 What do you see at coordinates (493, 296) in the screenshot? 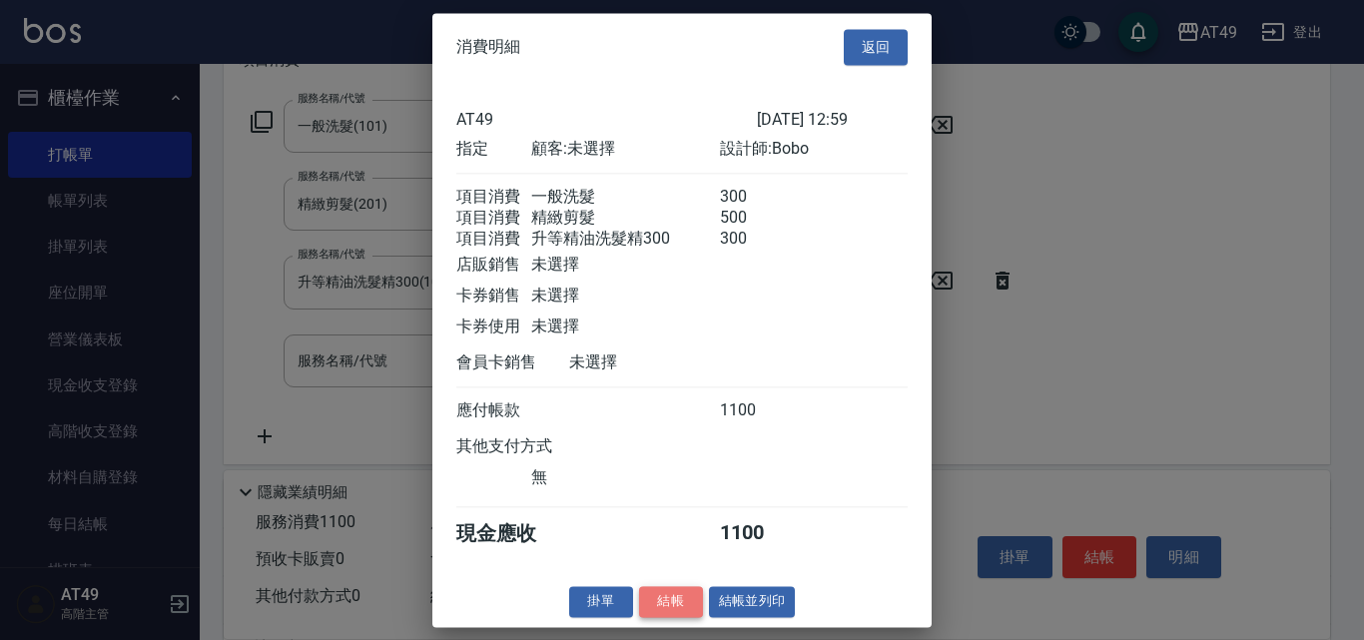
I see `div: 卡券銷售` at bounding box center [493, 296].